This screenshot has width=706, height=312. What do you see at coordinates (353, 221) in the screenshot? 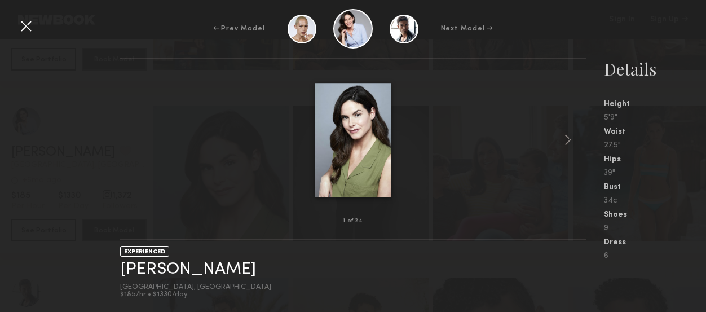
I see `div: 1 of 24` at bounding box center [353, 221].